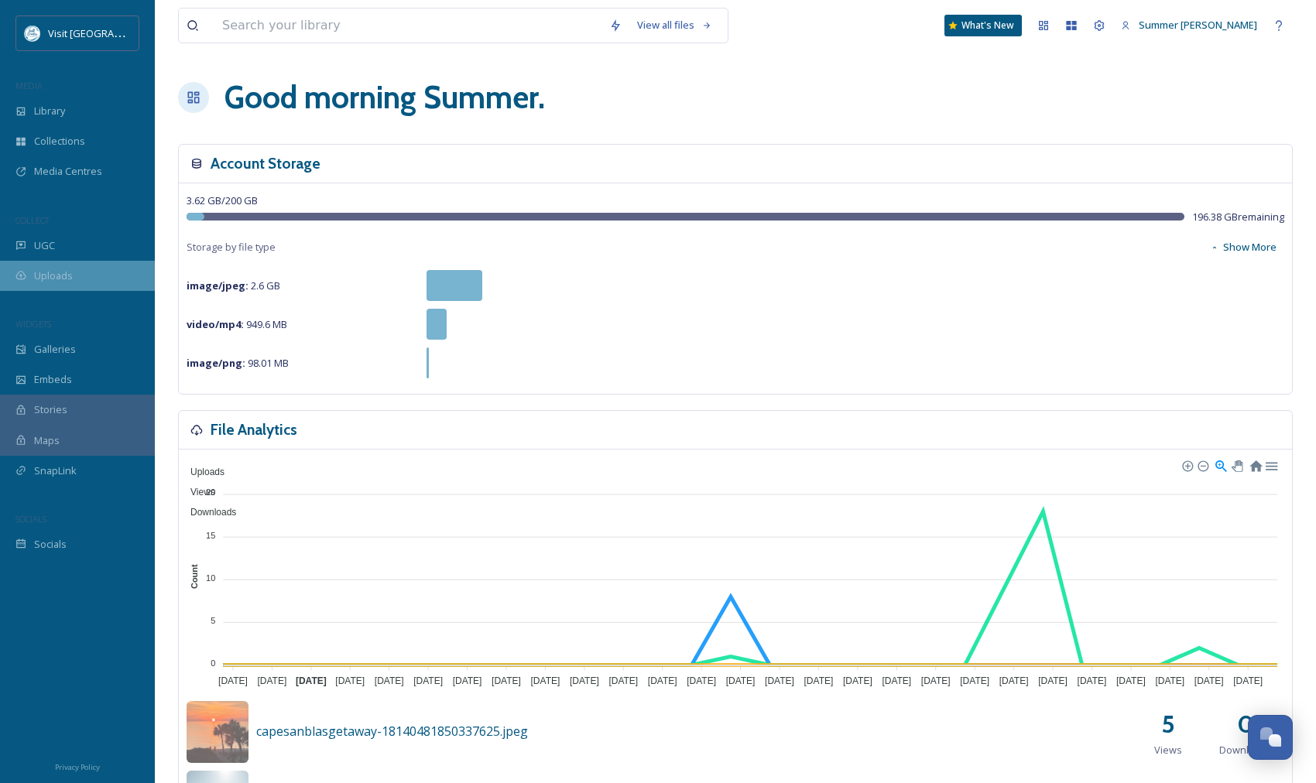 The height and width of the screenshot is (783, 1316). Describe the element at coordinates (215, 324) in the screenshot. I see `strong: video/mp4 :` at that location.